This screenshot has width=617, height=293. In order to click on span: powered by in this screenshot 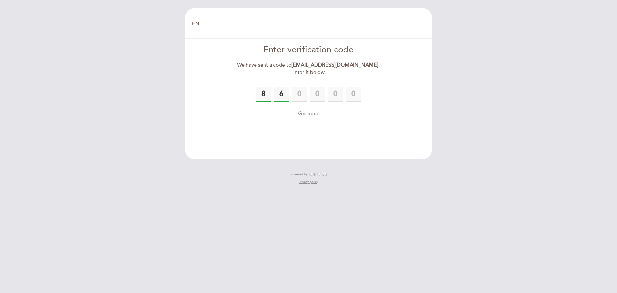, I will do `click(299, 174)`.